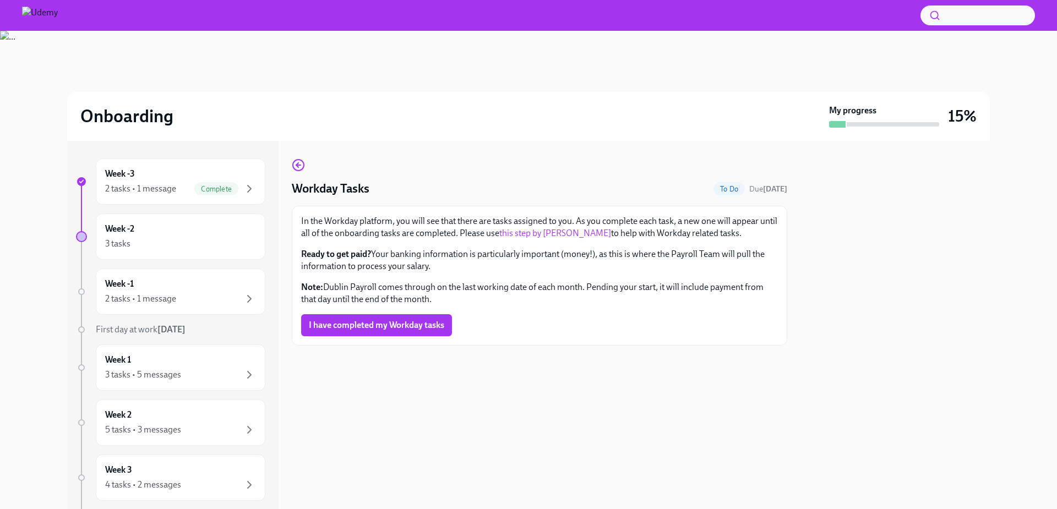 The image size is (1057, 509). I want to click on div: 4 tasks • 2 messages, so click(143, 485).